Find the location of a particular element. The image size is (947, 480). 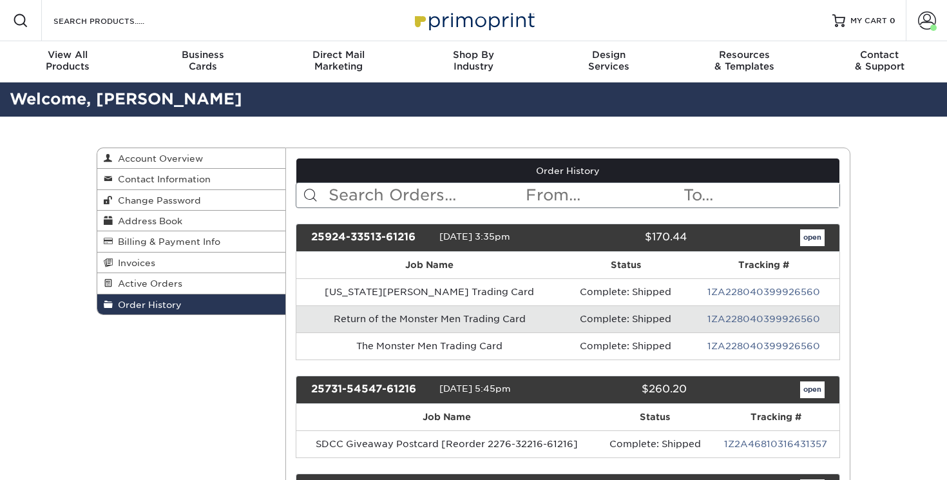

span: 0 is located at coordinates (892, 21).